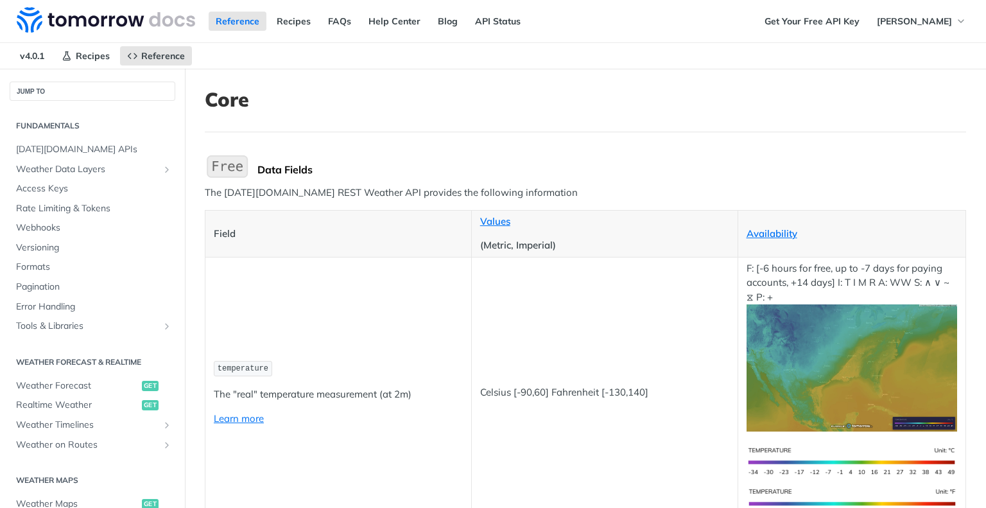 This screenshot has width=986, height=508. I want to click on a: Webhooks, so click(92, 228).